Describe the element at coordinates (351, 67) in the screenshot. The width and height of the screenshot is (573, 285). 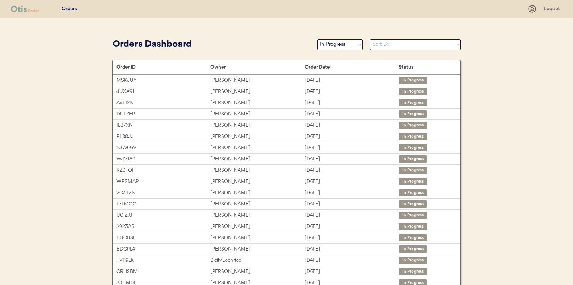
I see `div: Order Date` at that location.